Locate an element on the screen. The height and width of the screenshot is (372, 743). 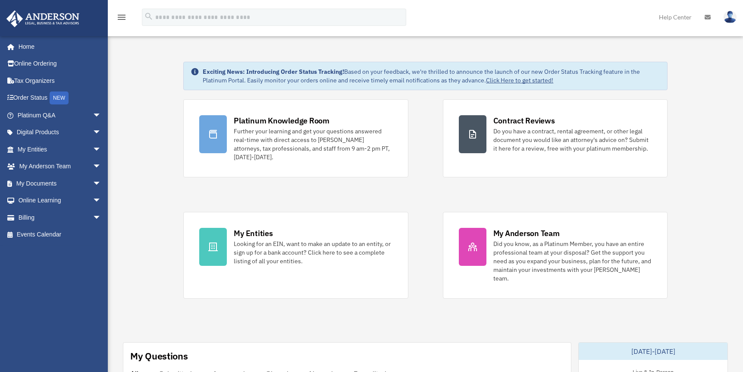
i: menu is located at coordinates (122, 17).